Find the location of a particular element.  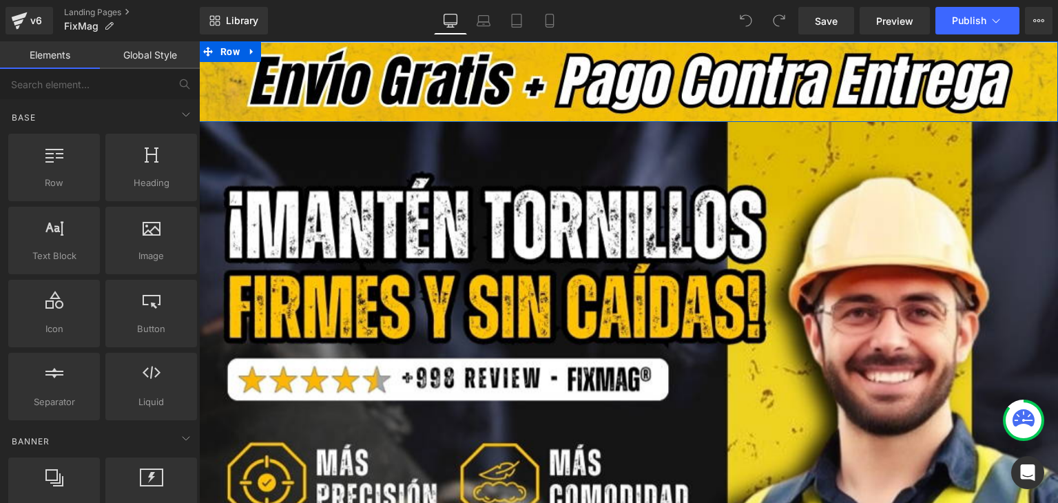

span: Banner is located at coordinates (30, 441).